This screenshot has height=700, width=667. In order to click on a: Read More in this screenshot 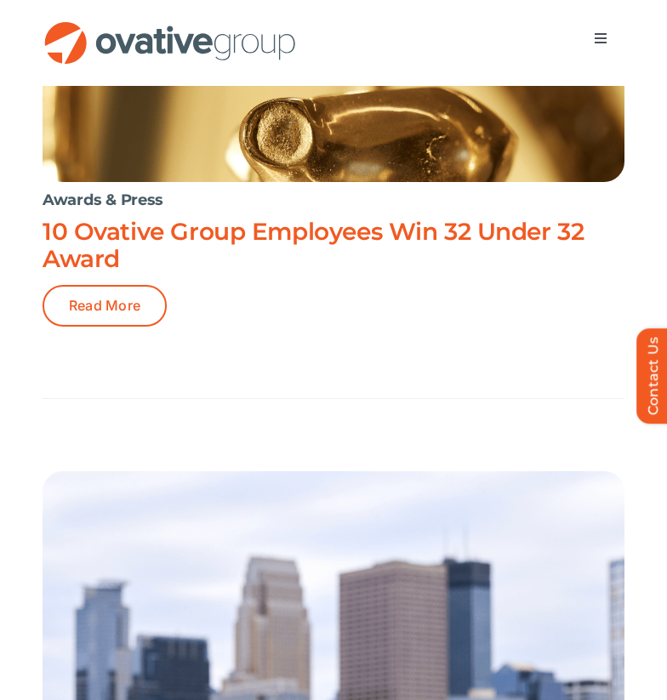, I will do `click(105, 305)`.